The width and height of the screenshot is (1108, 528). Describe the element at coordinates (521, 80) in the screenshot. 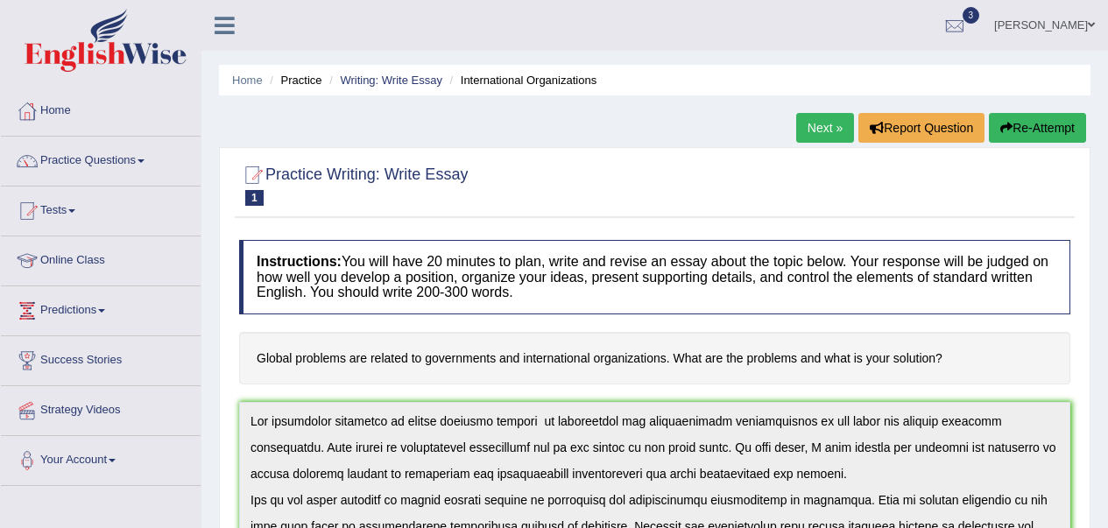

I see `li: International Organizations` at that location.